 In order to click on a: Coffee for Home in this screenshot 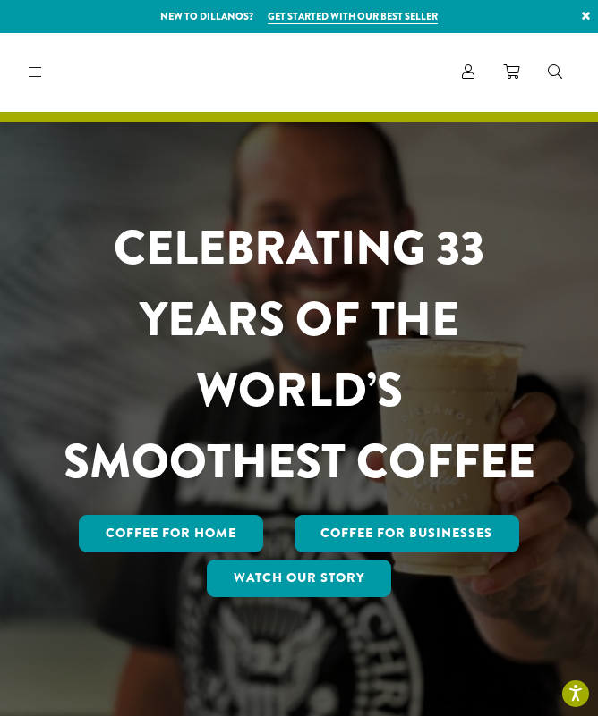, I will do `click(171, 534)`.